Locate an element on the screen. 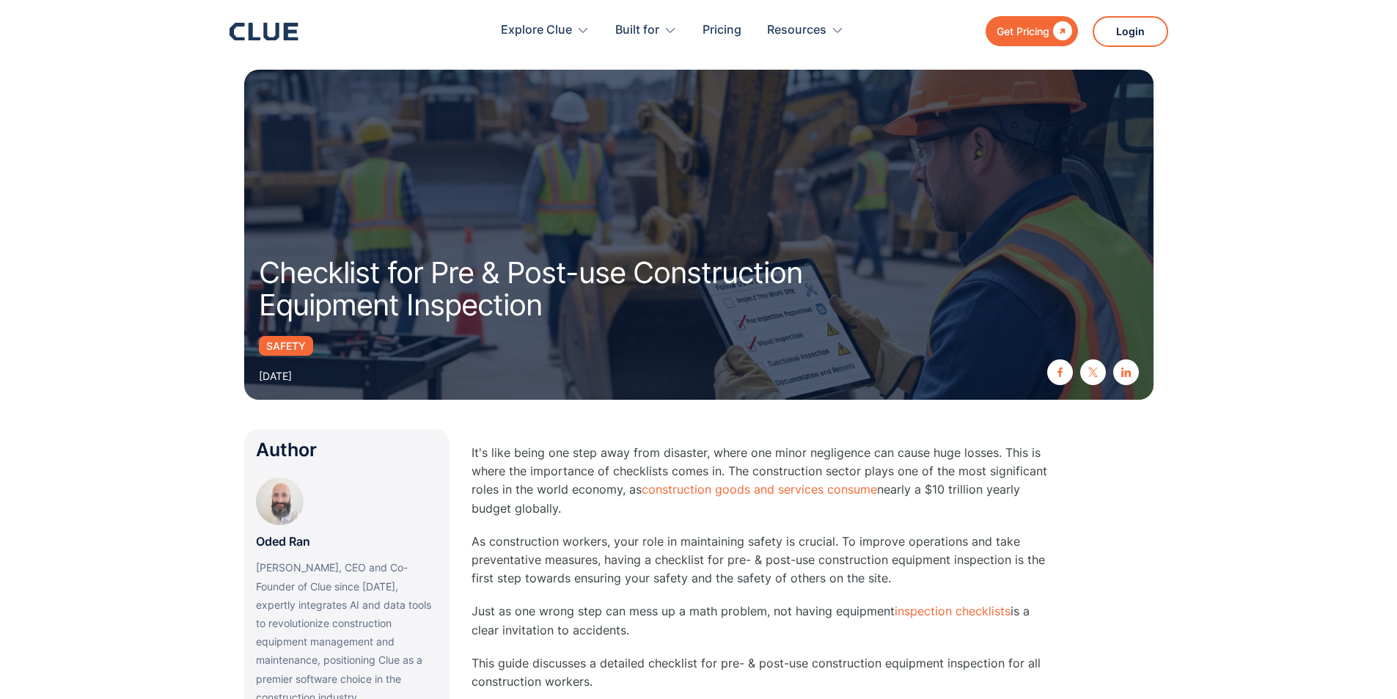  a: inspection checklists is located at coordinates (952, 611).